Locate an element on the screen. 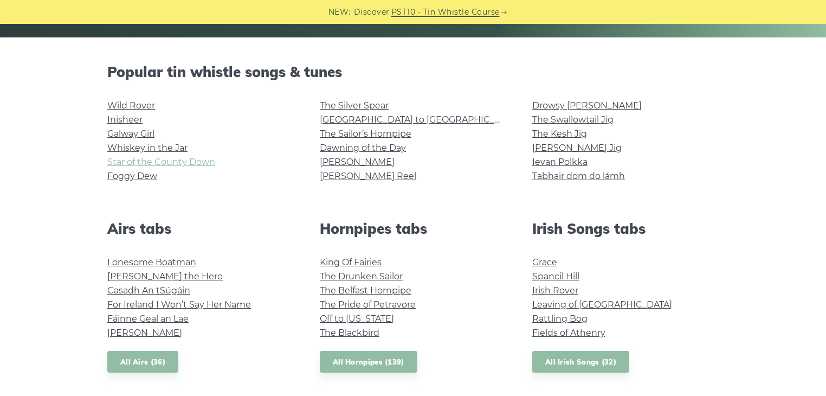 Image resolution: width=826 pixels, height=396 pixels. a: Fáinne Geal an Lae is located at coordinates (148, 318).